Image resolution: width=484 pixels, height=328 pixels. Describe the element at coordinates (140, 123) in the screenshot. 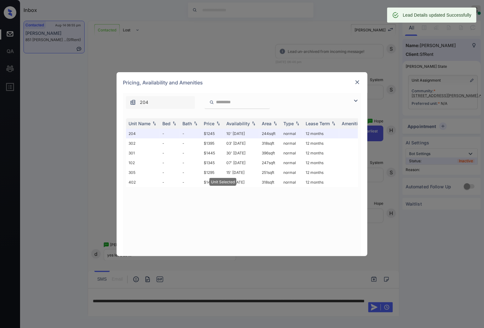

I see `div: Unit Name` at that location.